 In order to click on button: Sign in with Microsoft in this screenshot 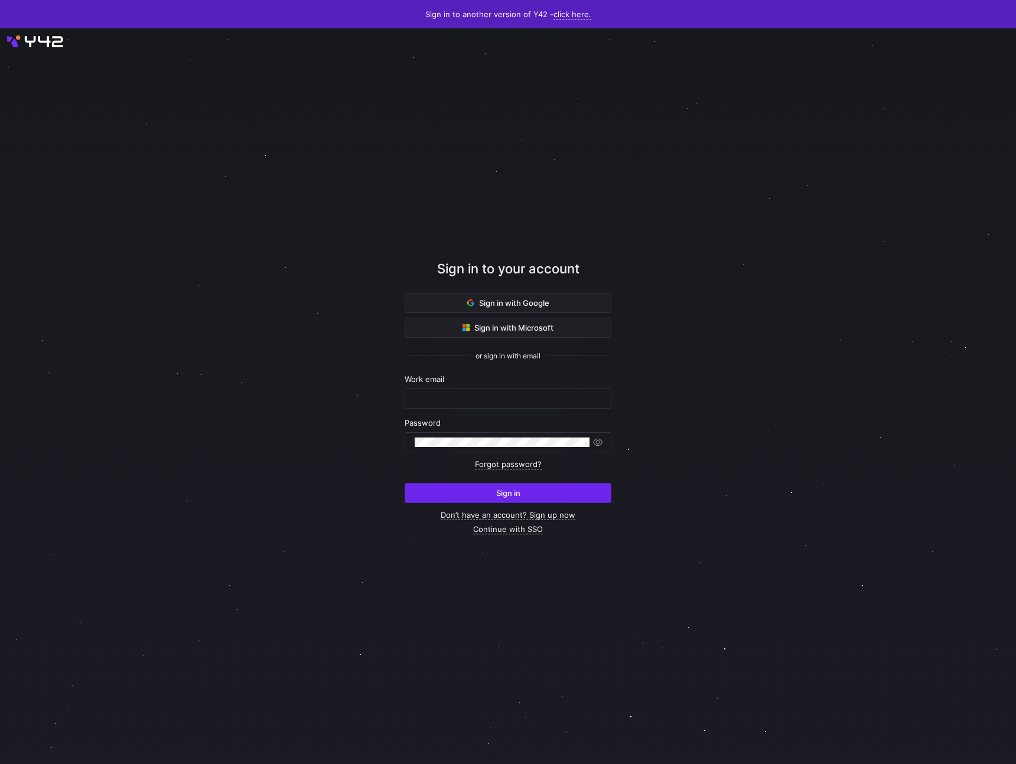, I will do `click(508, 328)`.